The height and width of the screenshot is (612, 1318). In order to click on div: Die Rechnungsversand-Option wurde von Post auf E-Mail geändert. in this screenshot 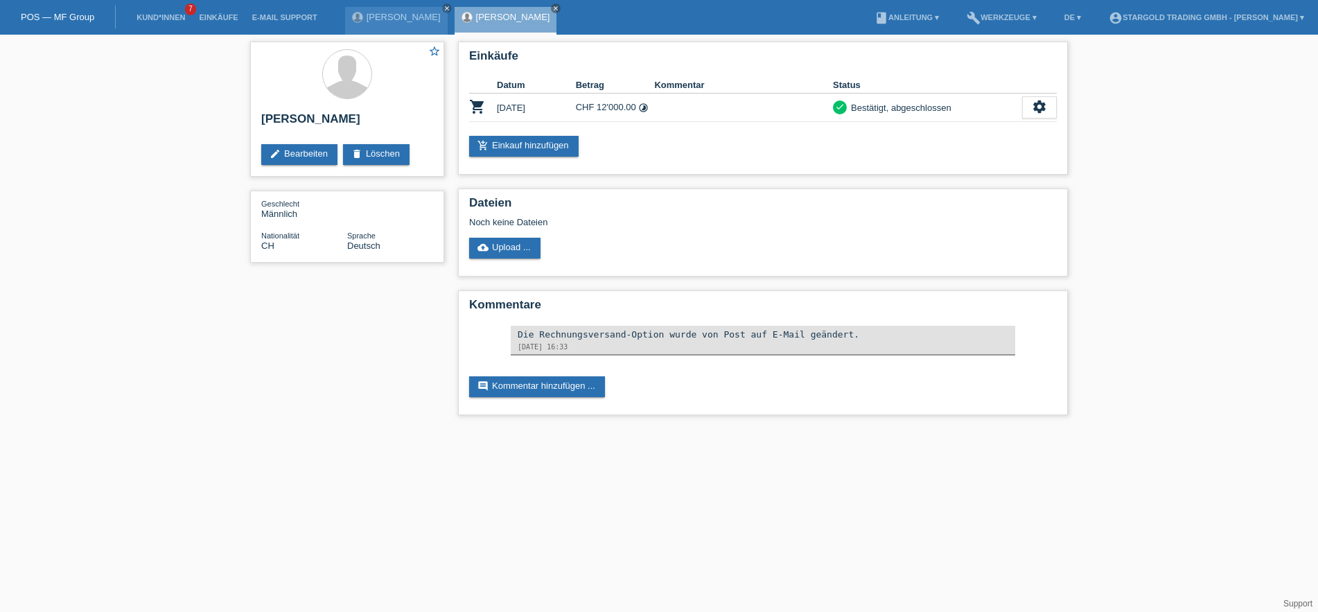, I will do `click(763, 334)`.